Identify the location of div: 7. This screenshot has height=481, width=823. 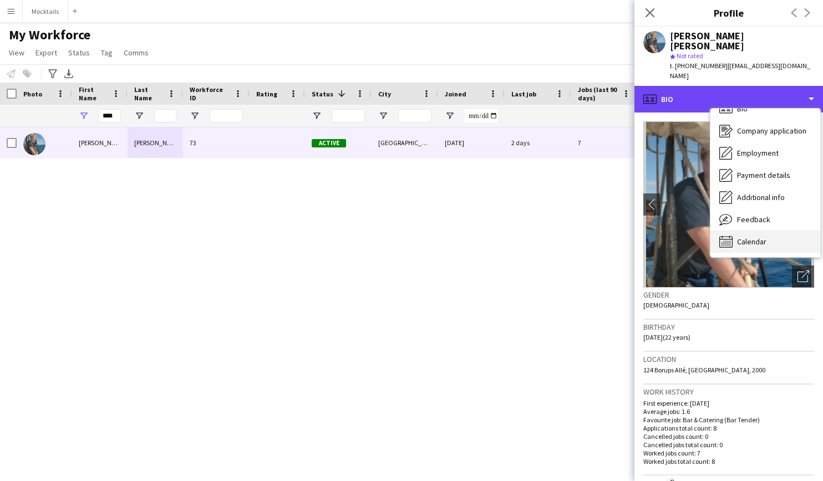
(604, 143).